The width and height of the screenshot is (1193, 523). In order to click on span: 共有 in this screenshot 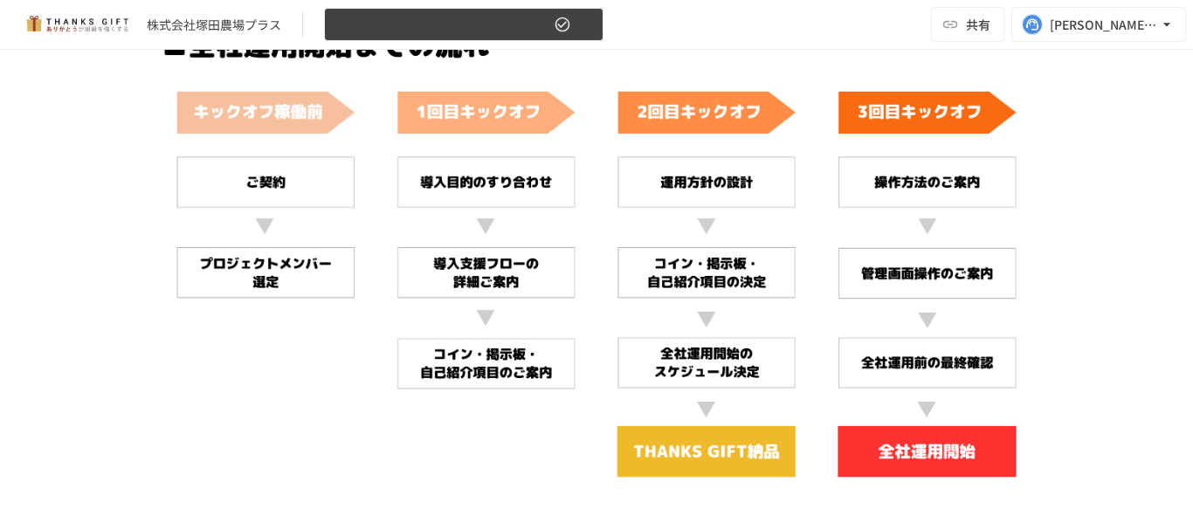, I will do `click(978, 24)`.